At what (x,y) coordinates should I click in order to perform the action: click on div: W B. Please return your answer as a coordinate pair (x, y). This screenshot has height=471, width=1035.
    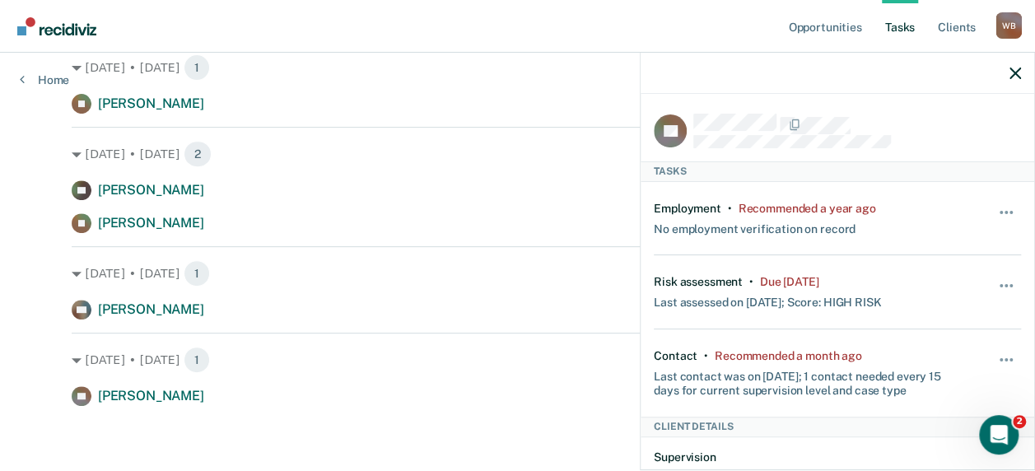
    Looking at the image, I should click on (1008, 26).